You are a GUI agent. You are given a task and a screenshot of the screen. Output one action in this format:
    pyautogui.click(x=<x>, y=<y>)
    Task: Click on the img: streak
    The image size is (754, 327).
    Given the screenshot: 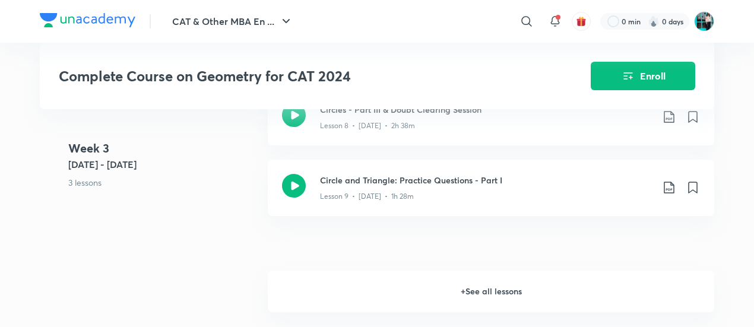 What is the action you would take?
    pyautogui.click(x=653, y=21)
    